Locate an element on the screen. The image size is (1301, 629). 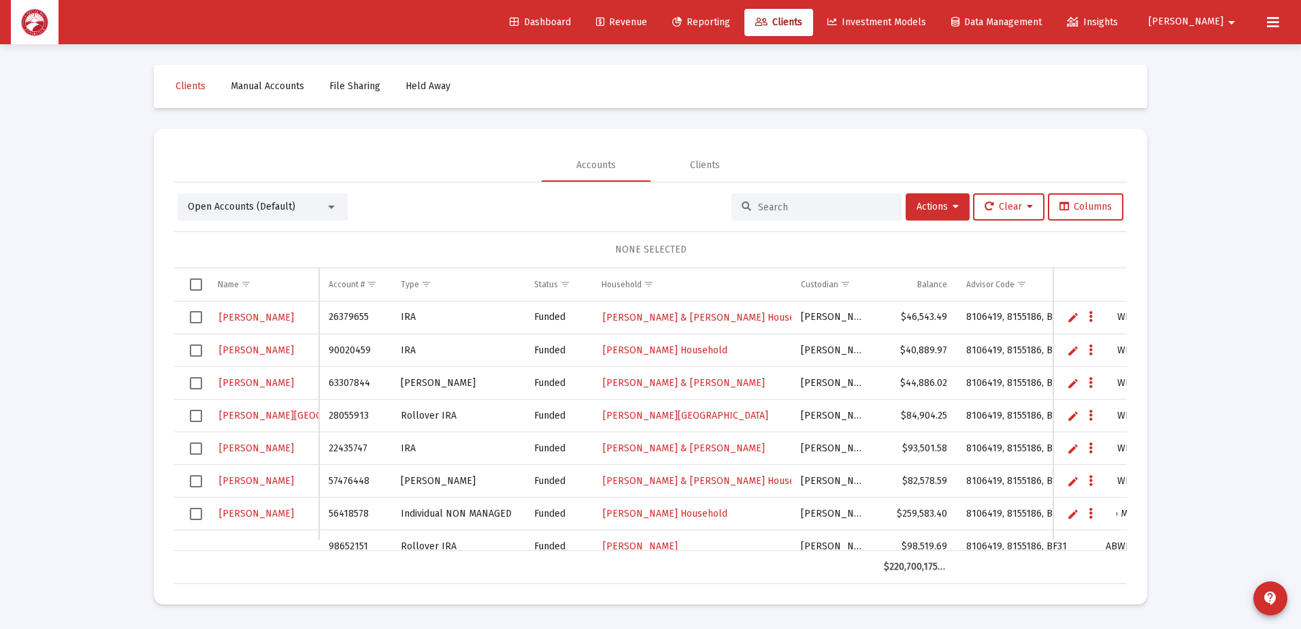
td: 26379655 is located at coordinates (355, 318).